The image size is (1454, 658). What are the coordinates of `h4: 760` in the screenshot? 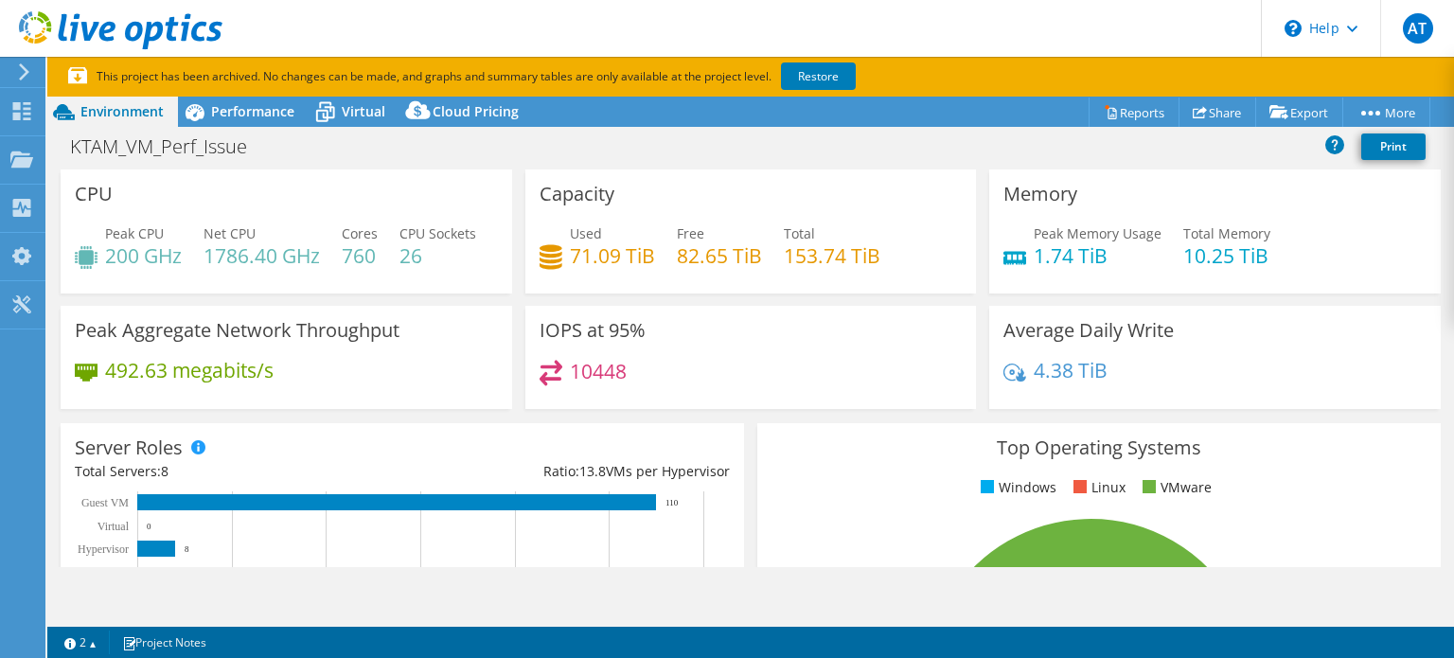 It's located at (360, 256).